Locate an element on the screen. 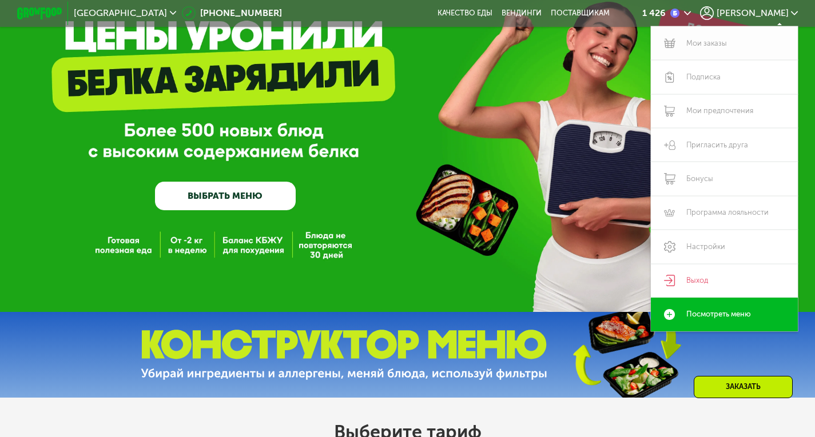  div: поставщикам is located at coordinates (580, 13).